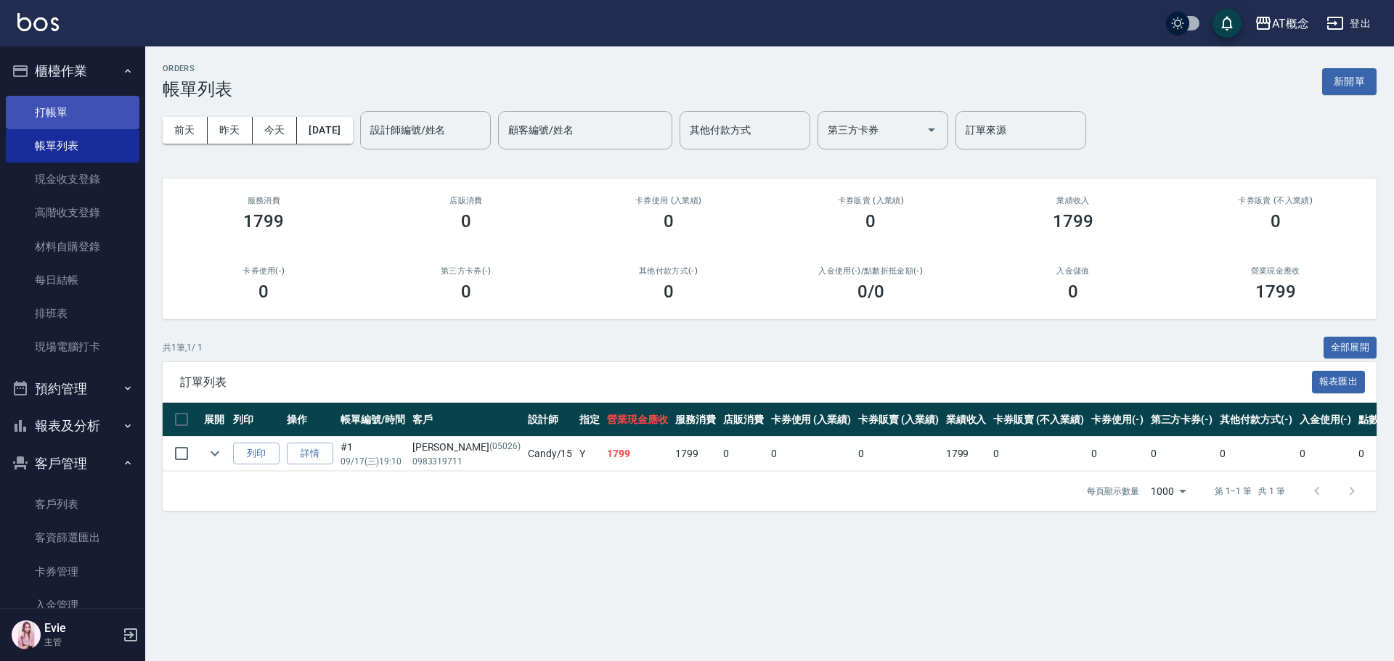  I want to click on h3: 帳單列表, so click(197, 89).